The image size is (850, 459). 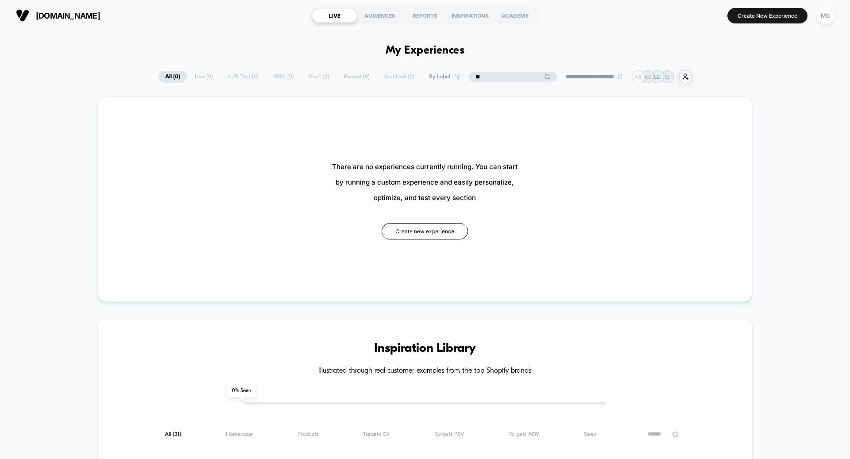 What do you see at coordinates (590, 434) in the screenshot?
I see `span: Seen` at bounding box center [590, 434].